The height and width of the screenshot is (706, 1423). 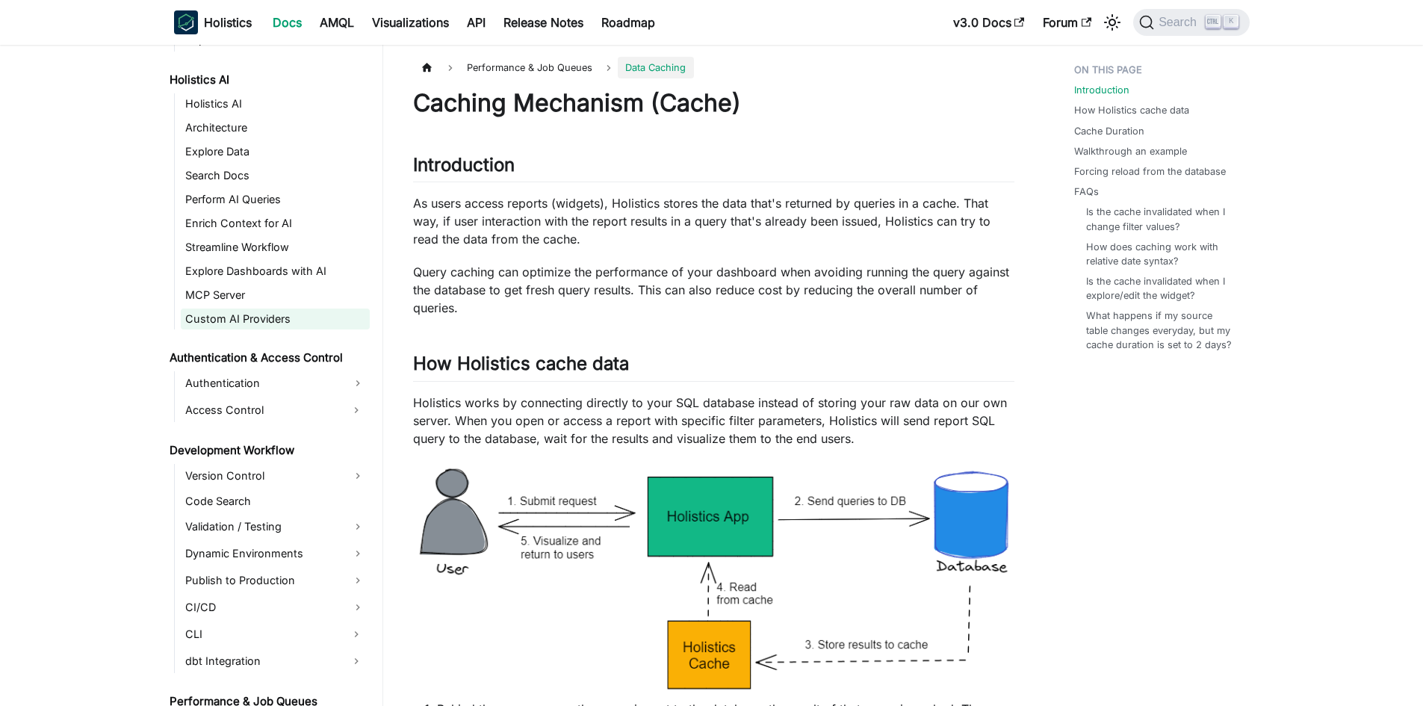 I want to click on img: Cache Mechanism, so click(x=713, y=579).